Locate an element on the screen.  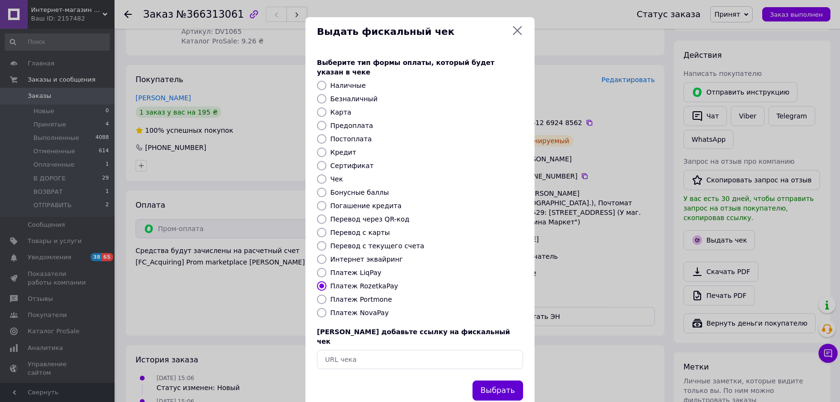
label: Погашение кредита is located at coordinates (365, 206).